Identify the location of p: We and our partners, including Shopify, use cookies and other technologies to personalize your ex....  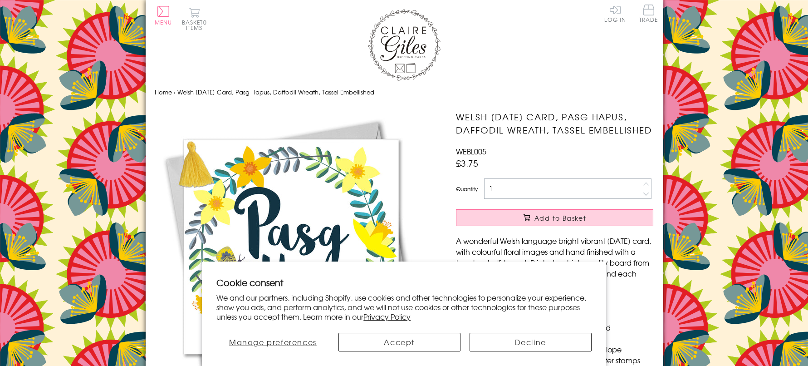
(404, 307).